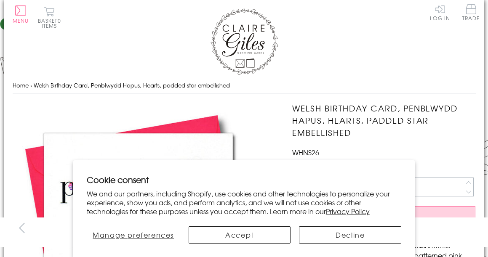 The width and height of the screenshot is (488, 257). What do you see at coordinates (51, 23) in the screenshot?
I see `span: 0 items` at bounding box center [51, 23].